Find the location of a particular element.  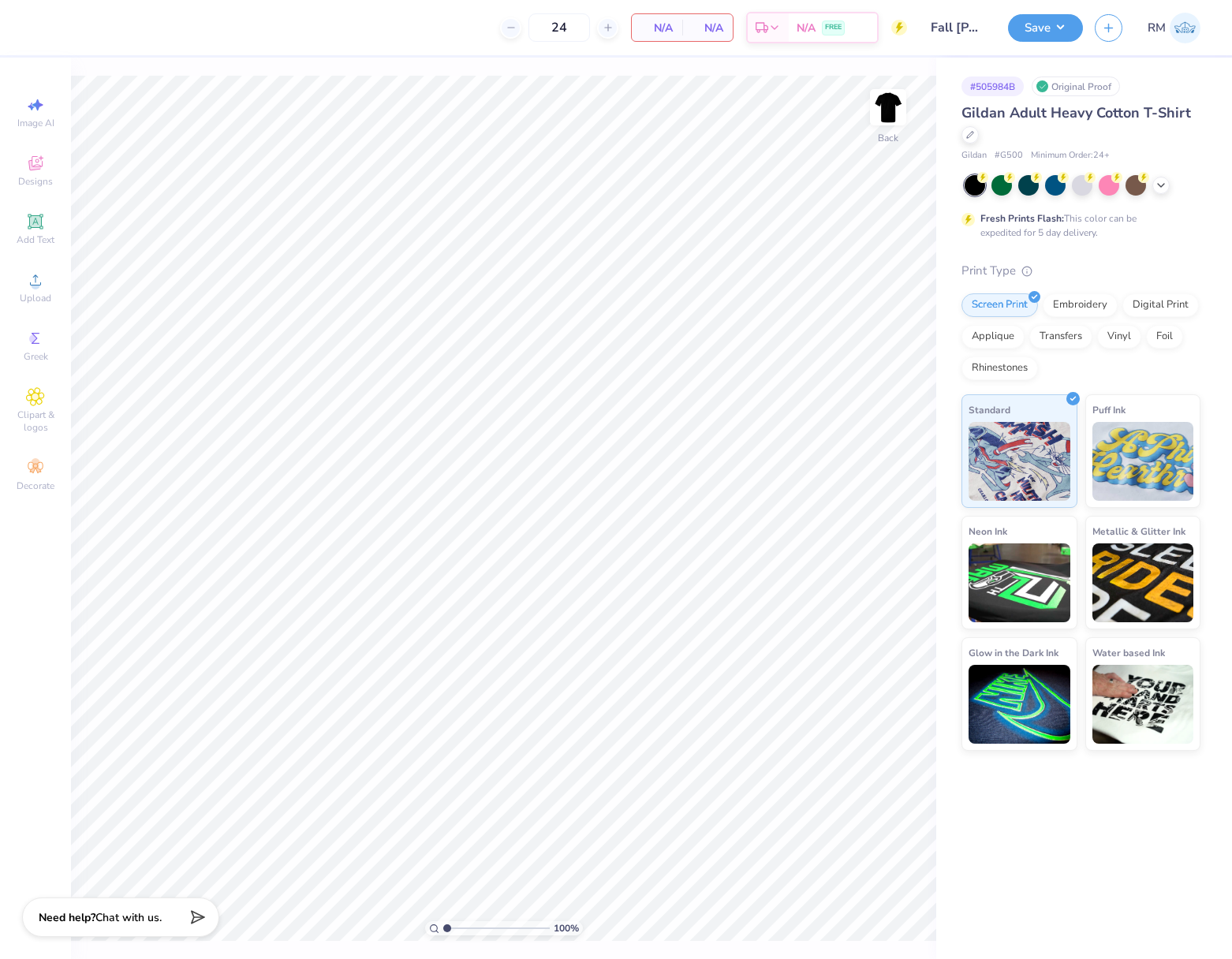

div: This color can be expedited for 5 day delivery. is located at coordinates (1077, 226).